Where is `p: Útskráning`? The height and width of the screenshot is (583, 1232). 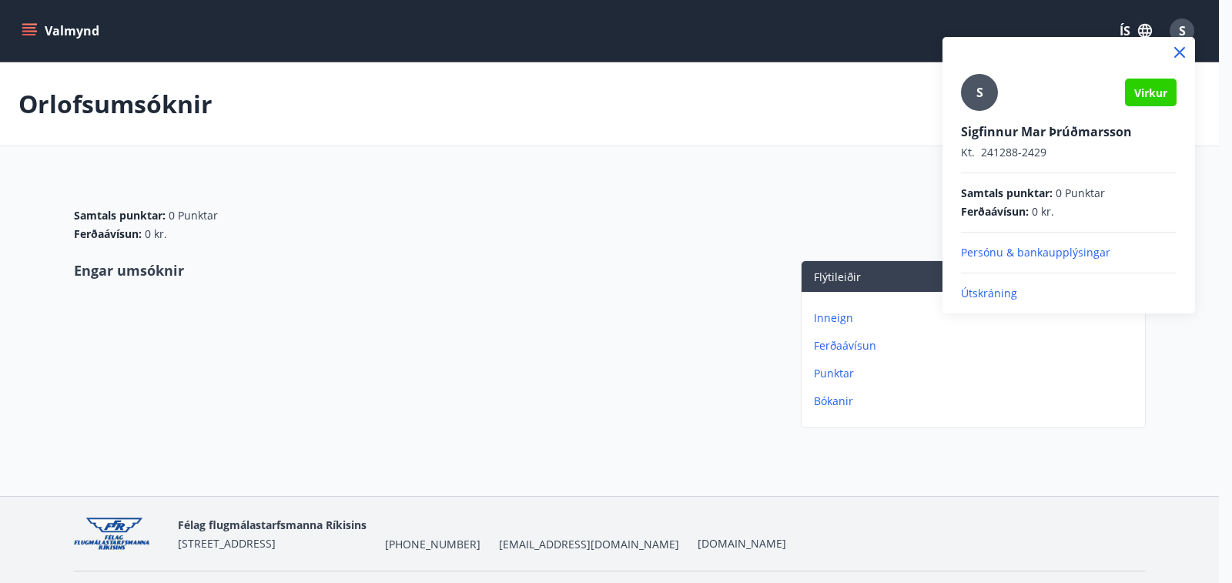 p: Útskráning is located at coordinates (1069, 293).